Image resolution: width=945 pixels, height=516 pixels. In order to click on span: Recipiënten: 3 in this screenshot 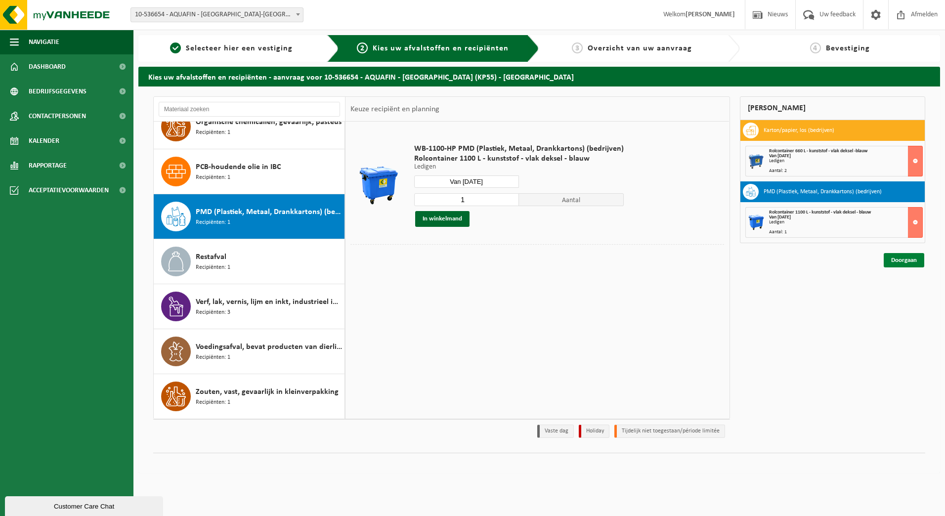, I will do `click(213, 312)`.